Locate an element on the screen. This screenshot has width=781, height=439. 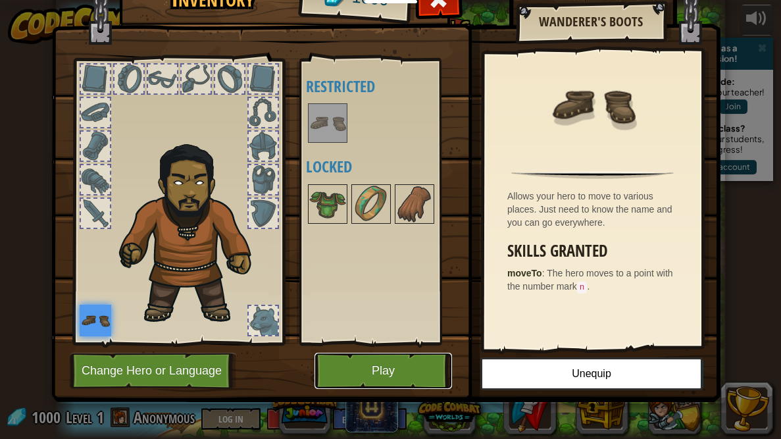
code: n is located at coordinates (582, 288).